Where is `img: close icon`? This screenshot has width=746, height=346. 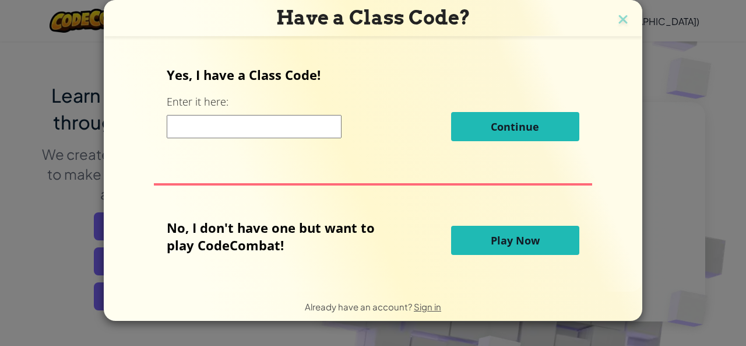 img: close icon is located at coordinates (623, 20).